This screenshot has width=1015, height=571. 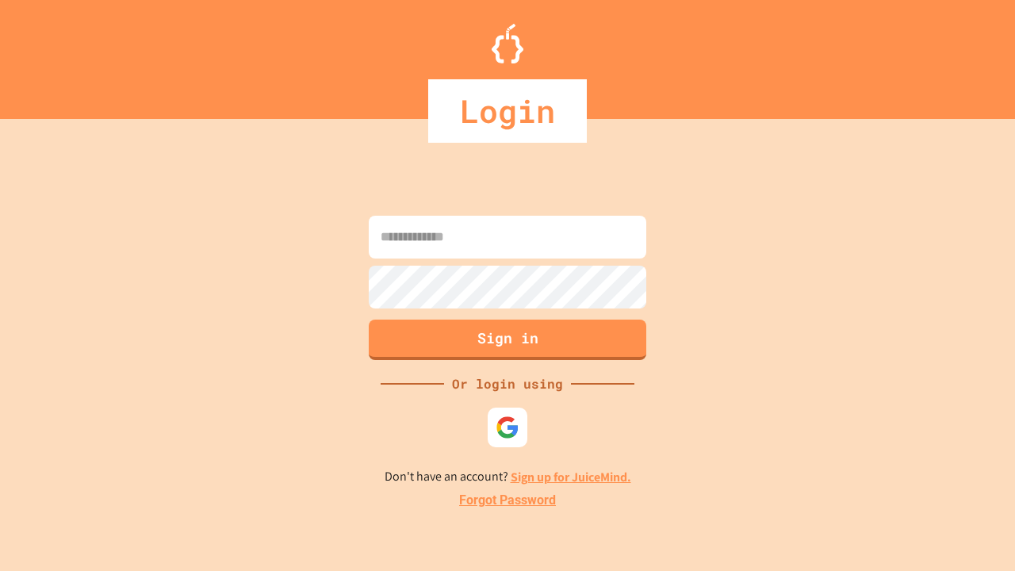 What do you see at coordinates (507, 476) in the screenshot?
I see `p: Don't have an account?` at bounding box center [507, 476].